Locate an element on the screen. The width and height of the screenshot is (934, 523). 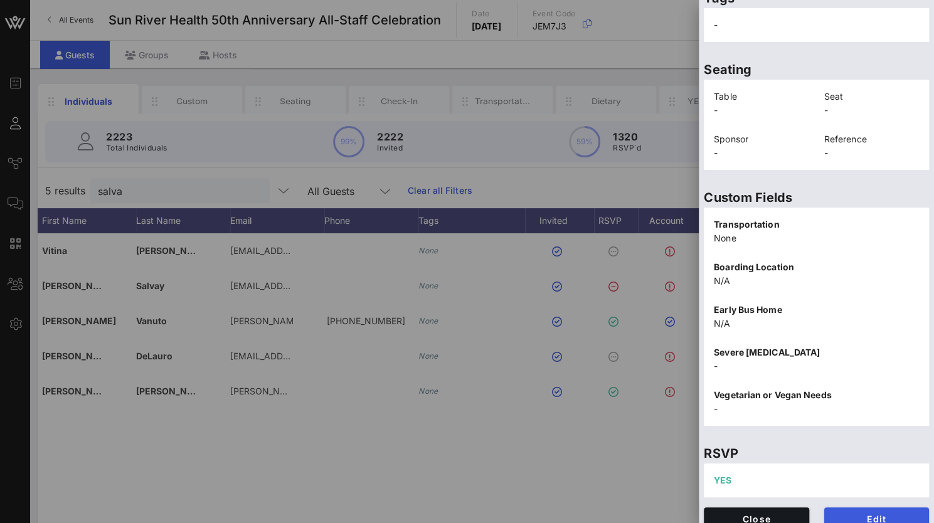
span: YES is located at coordinates (722, 480).